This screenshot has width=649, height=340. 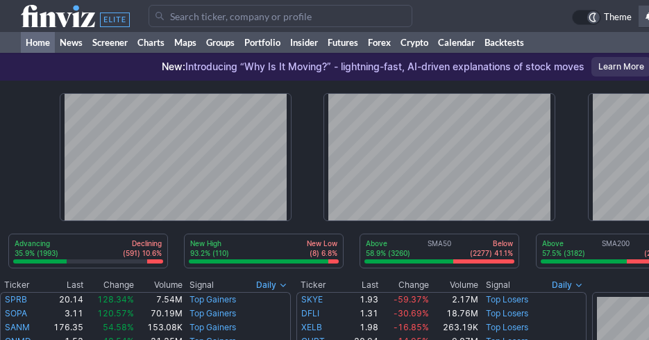 I want to click on a: SPRB, so click(x=16, y=299).